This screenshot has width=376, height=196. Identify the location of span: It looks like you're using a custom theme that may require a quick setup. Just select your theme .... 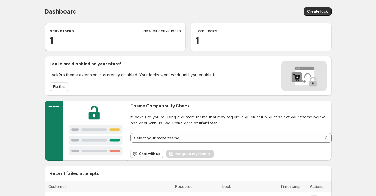
(230, 120).